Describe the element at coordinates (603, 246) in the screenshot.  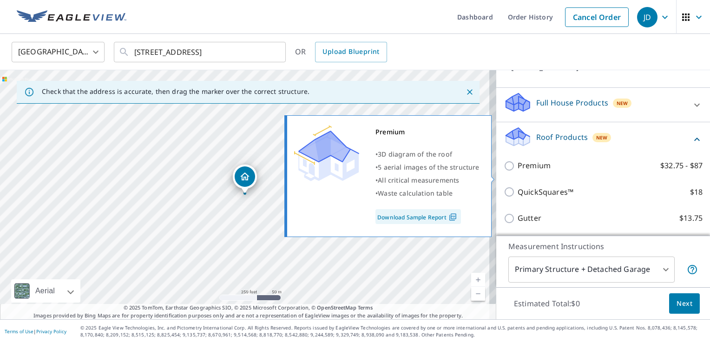
I see `p: Measurement Instructions` at that location.